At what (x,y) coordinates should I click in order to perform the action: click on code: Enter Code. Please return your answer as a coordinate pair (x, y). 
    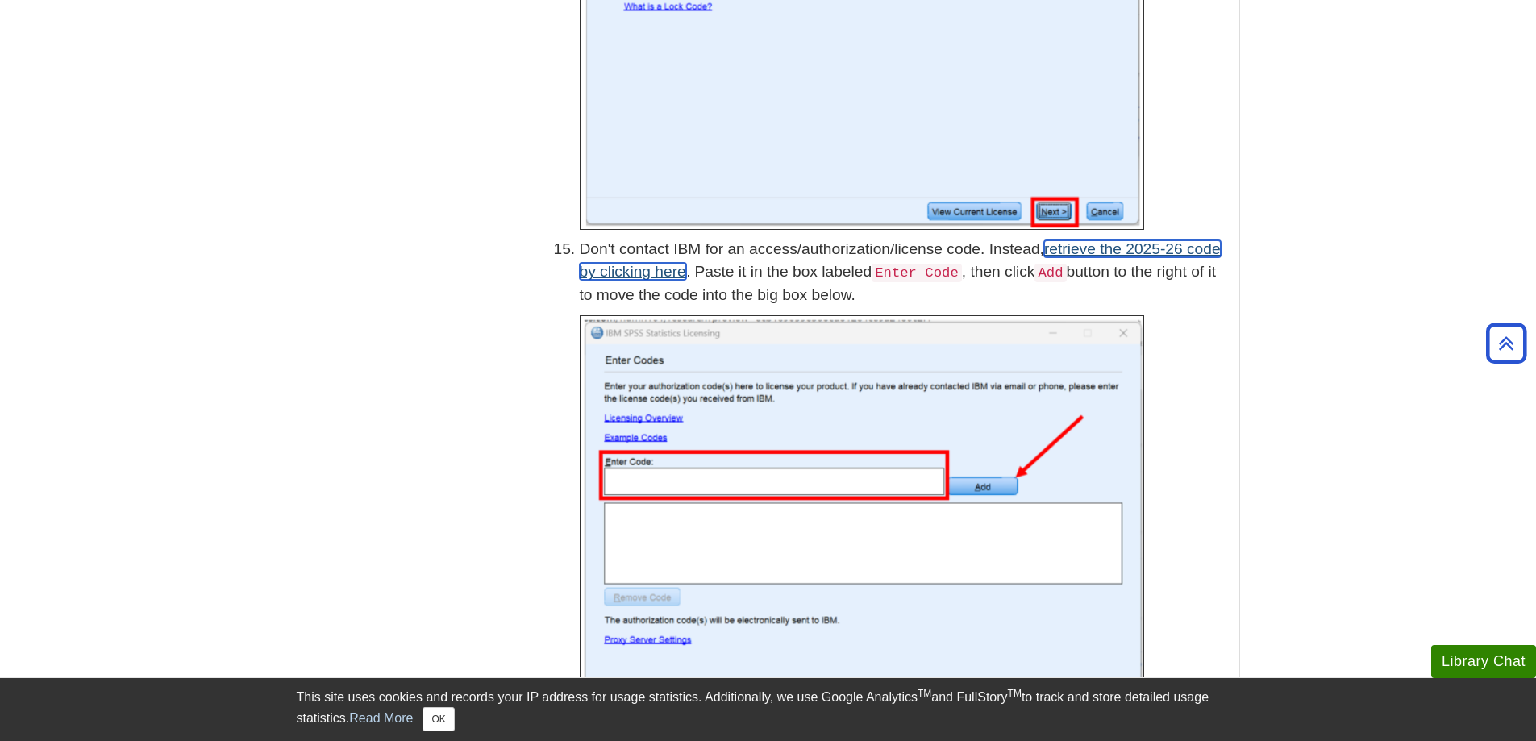
    Looking at the image, I should click on (917, 273).